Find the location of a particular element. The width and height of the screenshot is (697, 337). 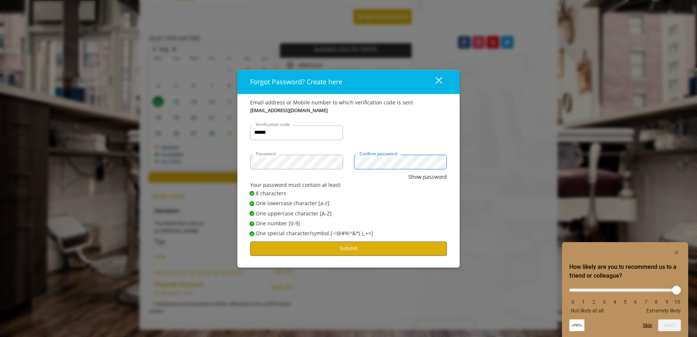

li: 8 is located at coordinates (656, 302).